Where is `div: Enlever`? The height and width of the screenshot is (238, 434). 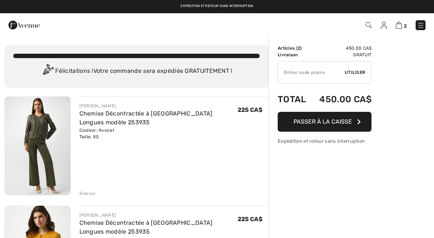 div: Enlever is located at coordinates (88, 194).